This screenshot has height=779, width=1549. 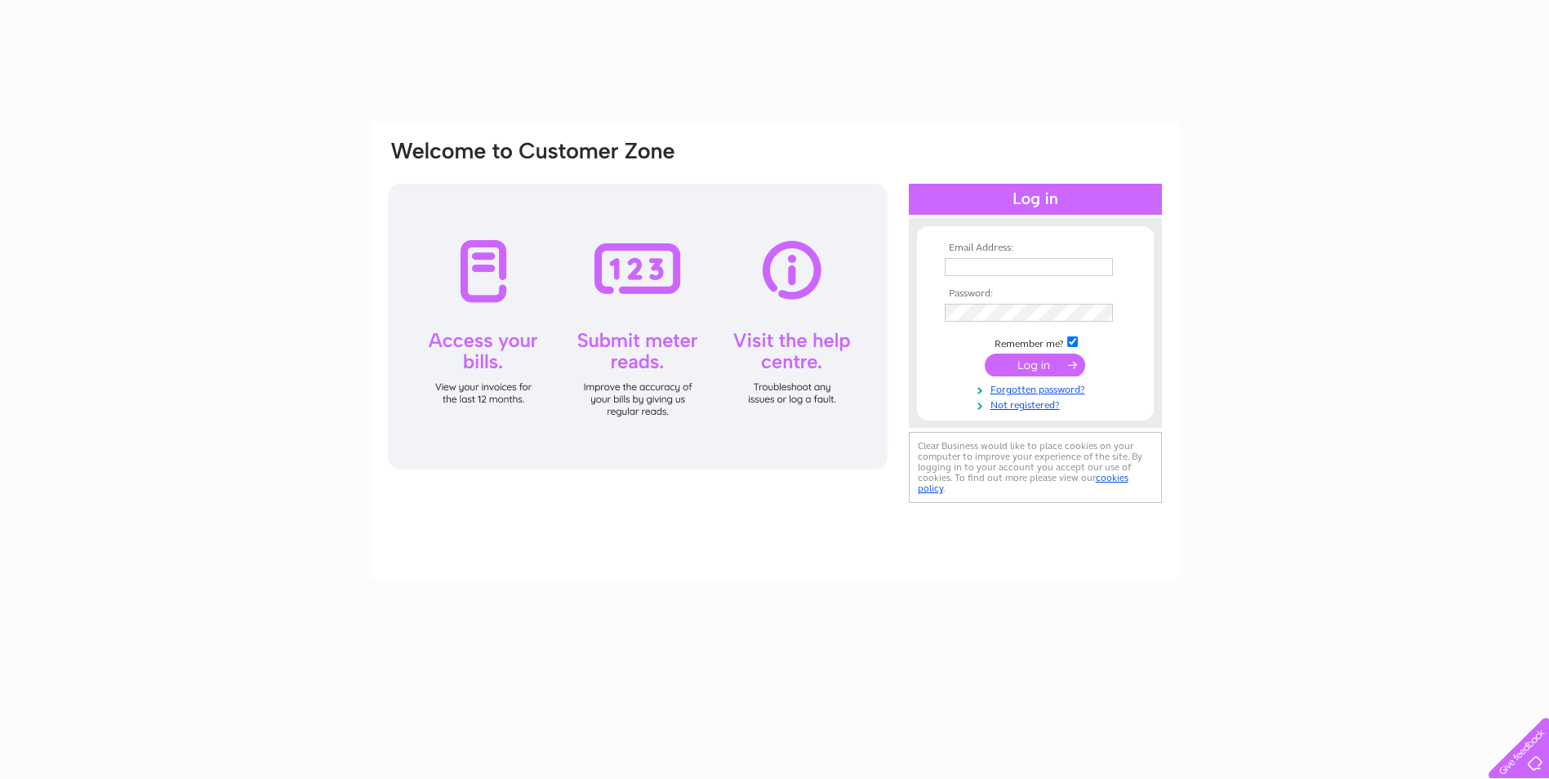 What do you see at coordinates (1037, 388) in the screenshot?
I see `a: Forgotten password?` at bounding box center [1037, 388].